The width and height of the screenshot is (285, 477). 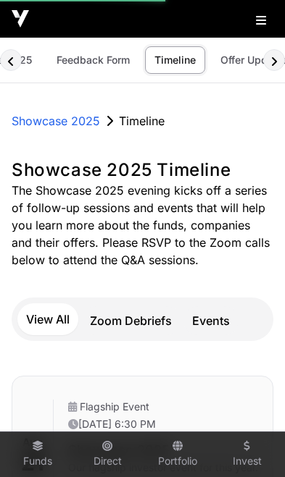 I want to click on button: View All, so click(x=48, y=319).